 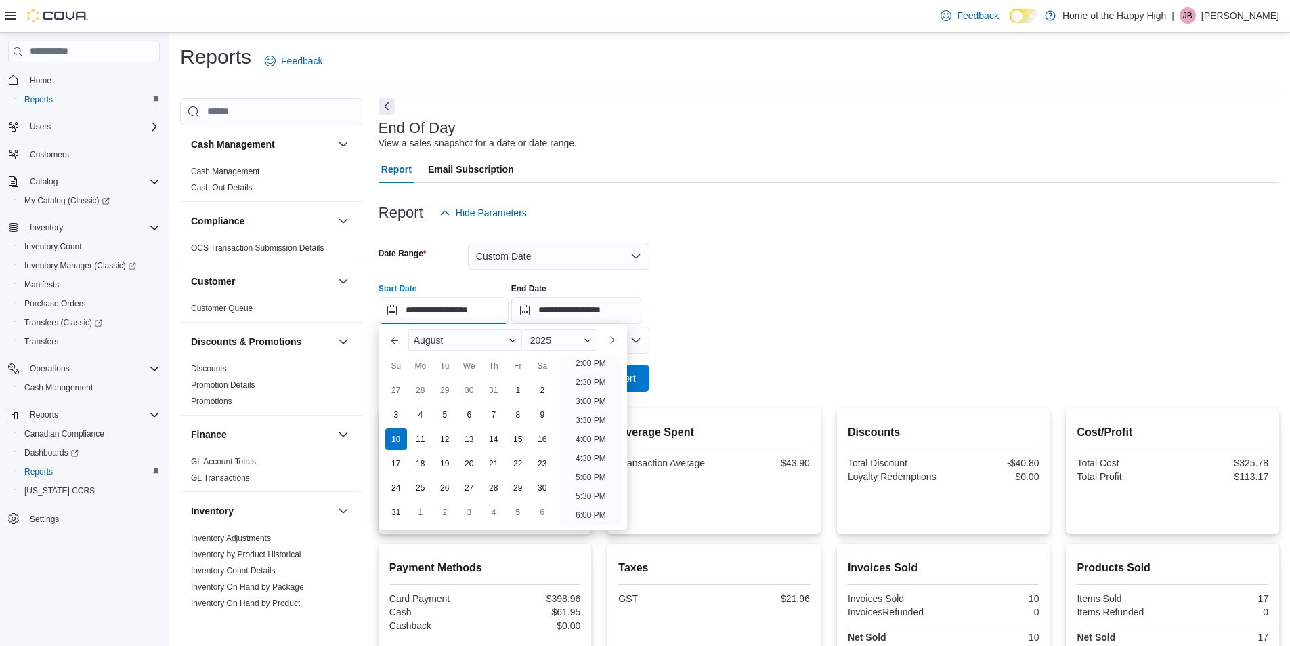 What do you see at coordinates (471, 169) in the screenshot?
I see `span: Email Subscription` at bounding box center [471, 169].